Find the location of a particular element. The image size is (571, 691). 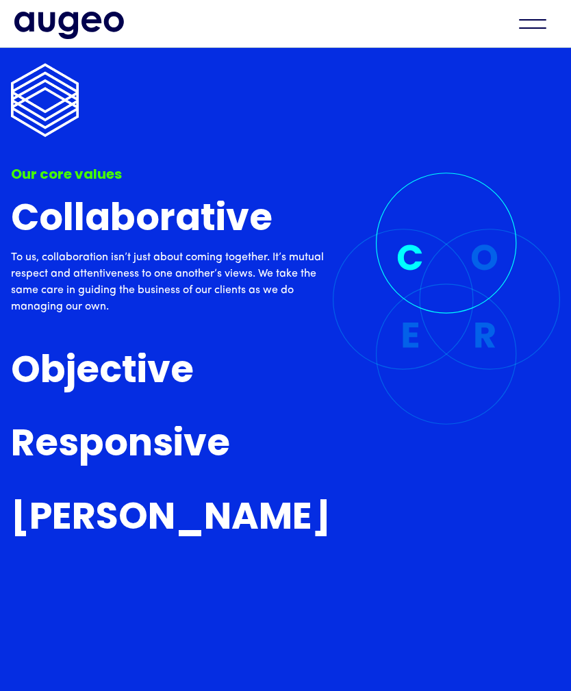

p: To us, collaboration isn’t just about coming together. It’s mutual respect and attentiveness to o... is located at coordinates (172, 282).